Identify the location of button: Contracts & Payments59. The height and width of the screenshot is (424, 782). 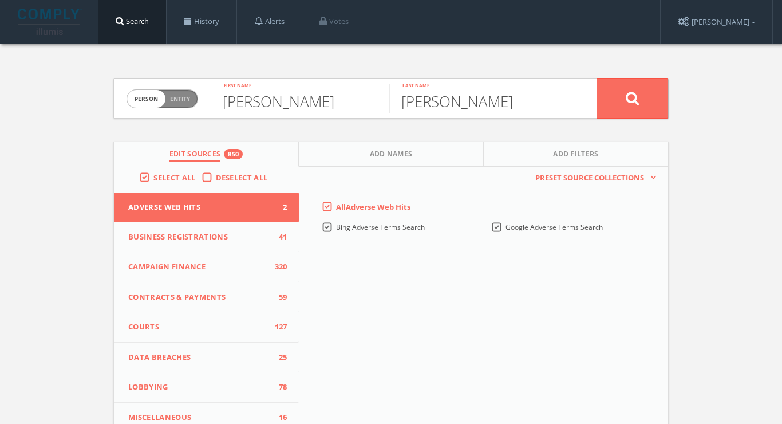
(206, 297).